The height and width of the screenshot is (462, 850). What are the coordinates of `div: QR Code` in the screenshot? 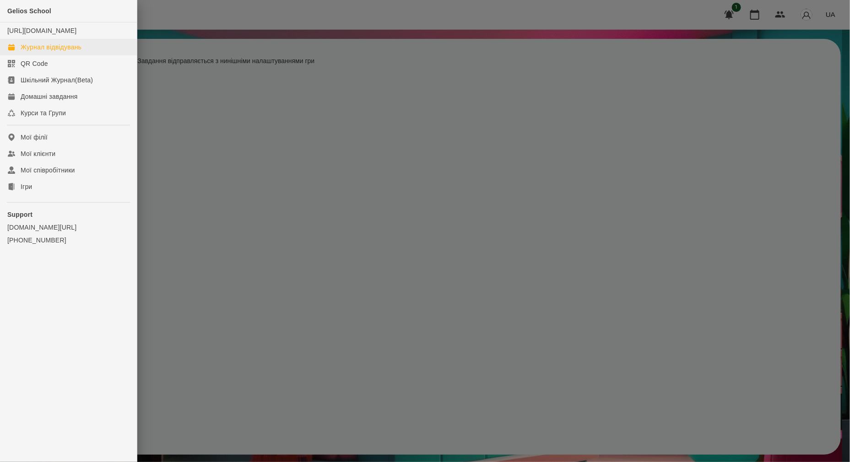 It's located at (34, 64).